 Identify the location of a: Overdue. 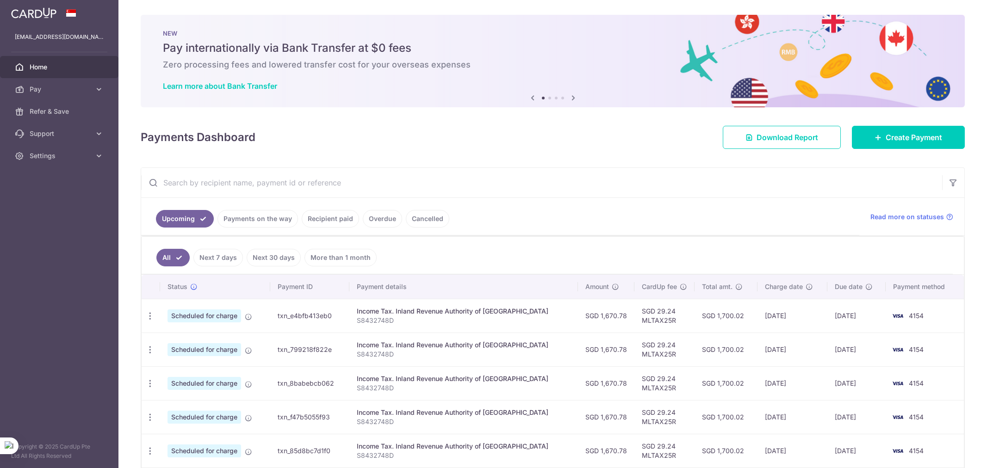
(382, 219).